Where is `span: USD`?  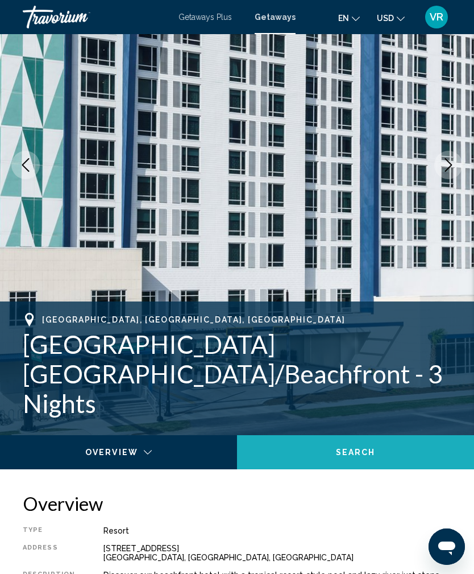
span: USD is located at coordinates (386, 18).